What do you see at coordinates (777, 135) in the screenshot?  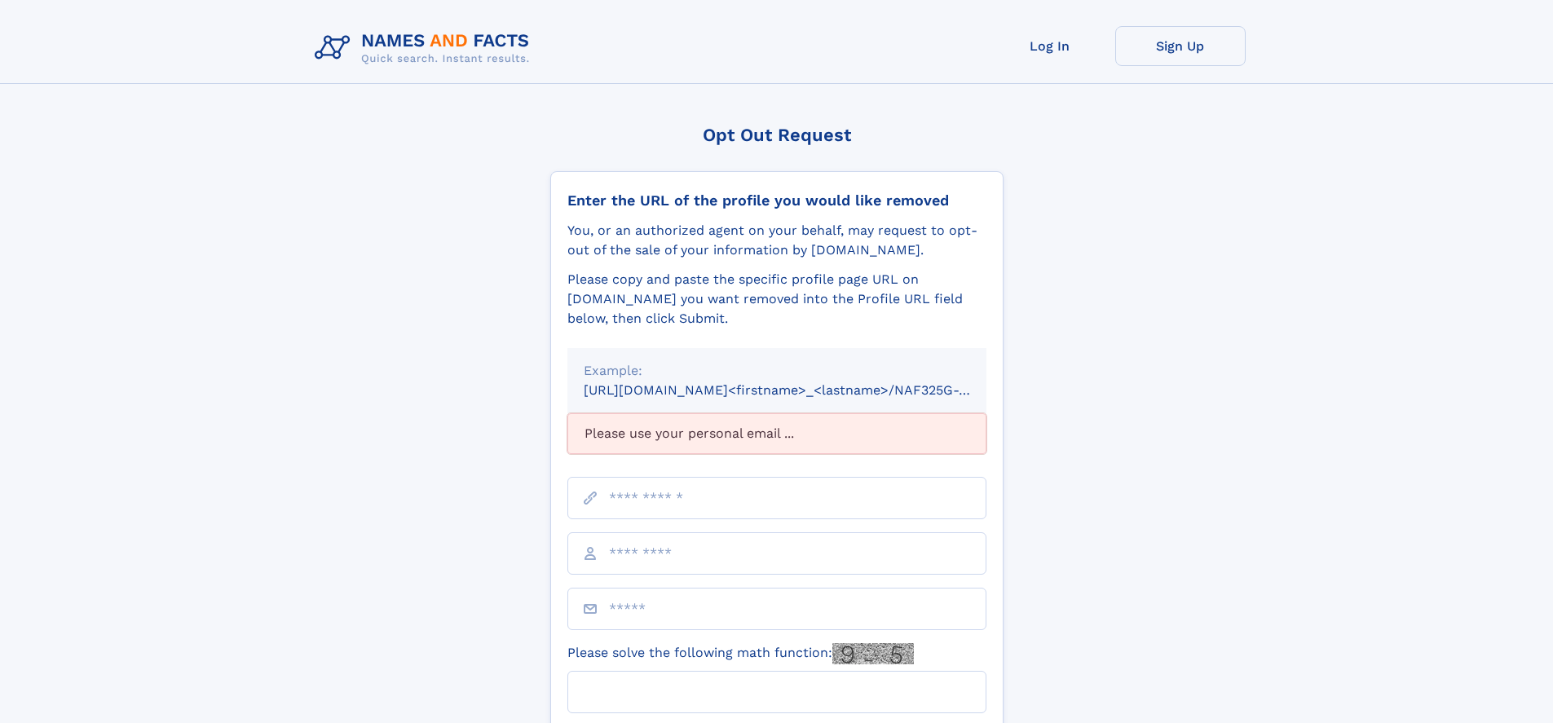 I see `div: Opt Out Request` at bounding box center [777, 135].